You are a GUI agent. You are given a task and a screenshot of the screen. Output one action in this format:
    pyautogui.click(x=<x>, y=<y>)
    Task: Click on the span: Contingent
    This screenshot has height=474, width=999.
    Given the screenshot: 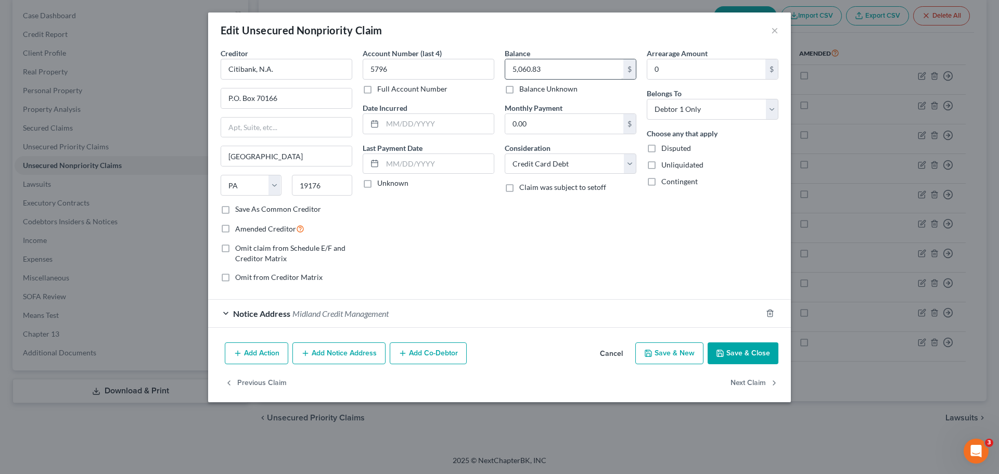 What is the action you would take?
    pyautogui.click(x=680, y=181)
    